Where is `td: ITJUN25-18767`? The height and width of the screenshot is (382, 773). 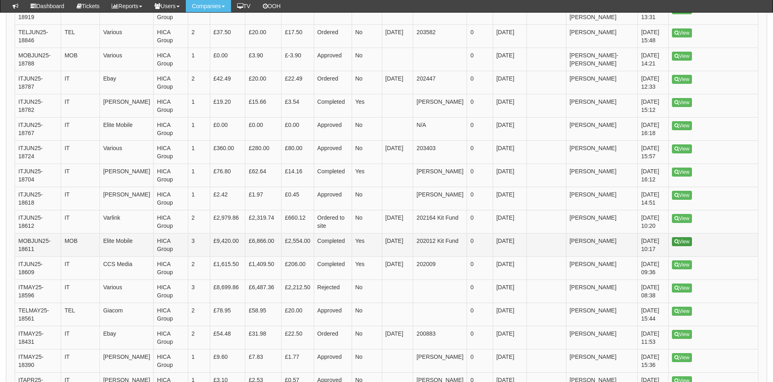 td: ITJUN25-18767 is located at coordinates (38, 129).